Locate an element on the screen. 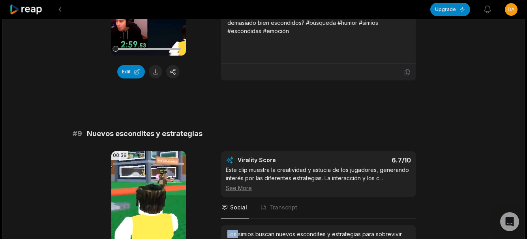  span: Nuevos escondites y estrategias is located at coordinates (145, 134).